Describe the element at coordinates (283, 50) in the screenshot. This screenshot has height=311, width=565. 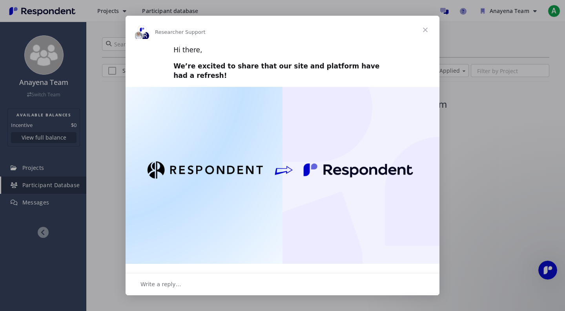
I see `div: Hi there,` at that location.